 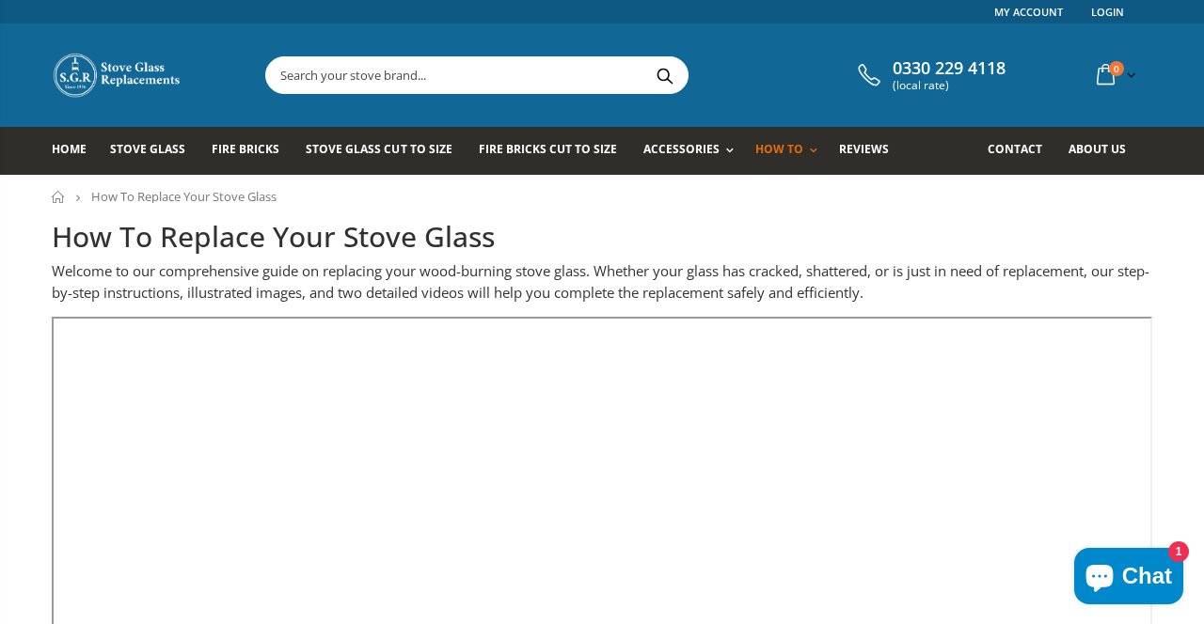 What do you see at coordinates (118, 75) in the screenshot?
I see `img: Stove Glass Replacement` at bounding box center [118, 75].